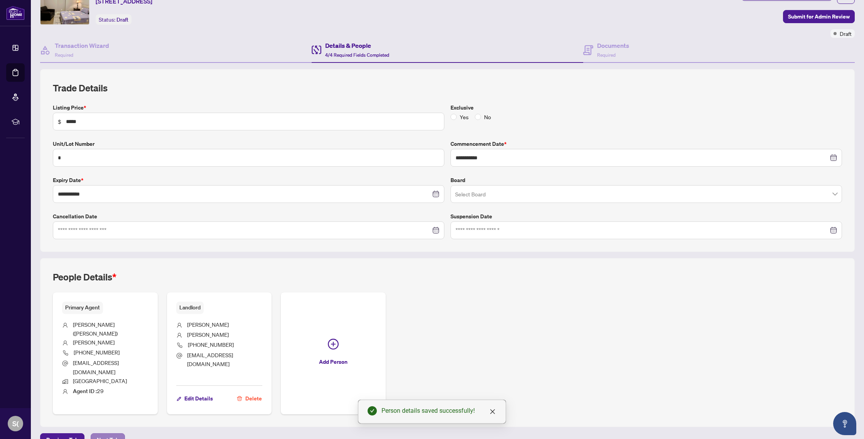 This screenshot has width=864, height=439. What do you see at coordinates (199, 399) in the screenshot?
I see `span: Edit Details` at bounding box center [199, 399].